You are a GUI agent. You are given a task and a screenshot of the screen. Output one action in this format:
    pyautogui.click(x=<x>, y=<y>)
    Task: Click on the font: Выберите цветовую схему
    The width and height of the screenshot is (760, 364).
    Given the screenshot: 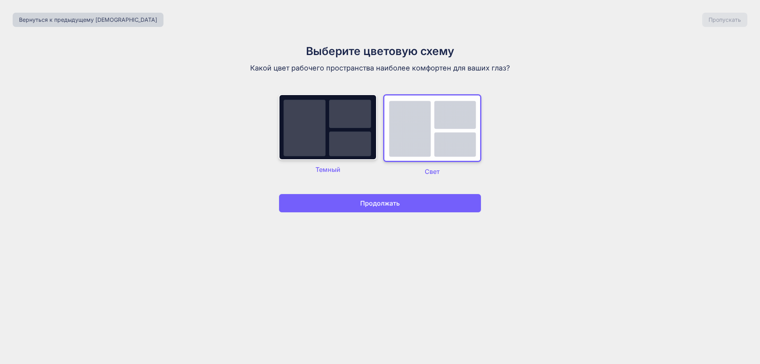 What is the action you would take?
    pyautogui.click(x=380, y=51)
    